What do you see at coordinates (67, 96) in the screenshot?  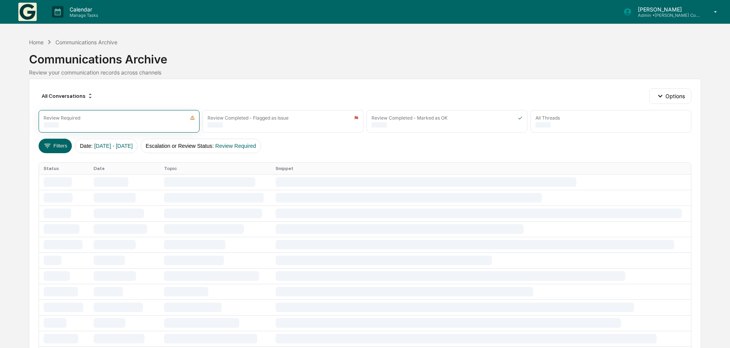 I see `div: All Conversations` at bounding box center [67, 96].